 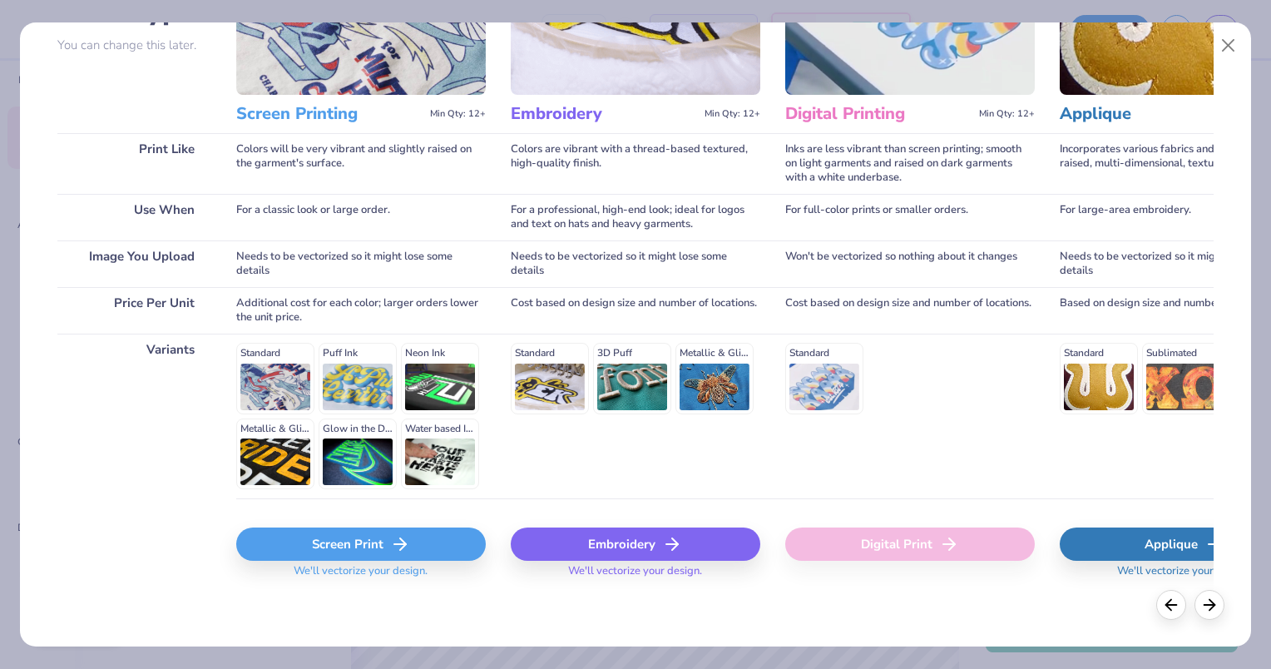 What do you see at coordinates (910, 264) in the screenshot?
I see `div: Won't be vectorized so nothing about it changes` at bounding box center [910, 264].